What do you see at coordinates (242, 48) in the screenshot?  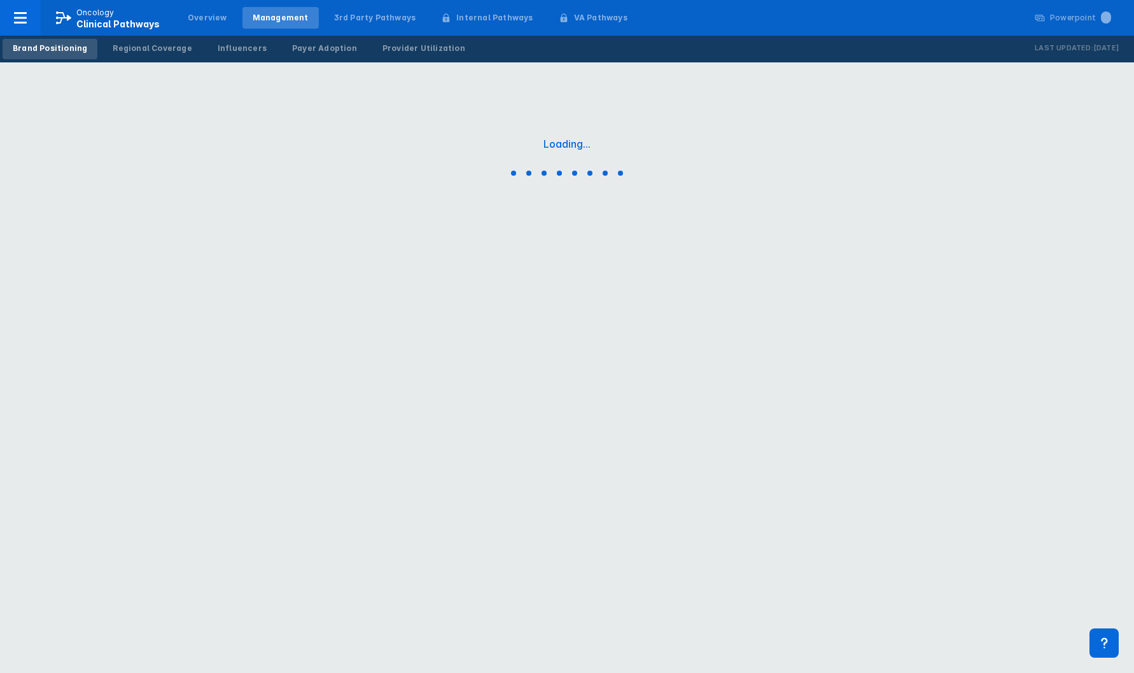 I see `div: Influencers` at bounding box center [242, 48].